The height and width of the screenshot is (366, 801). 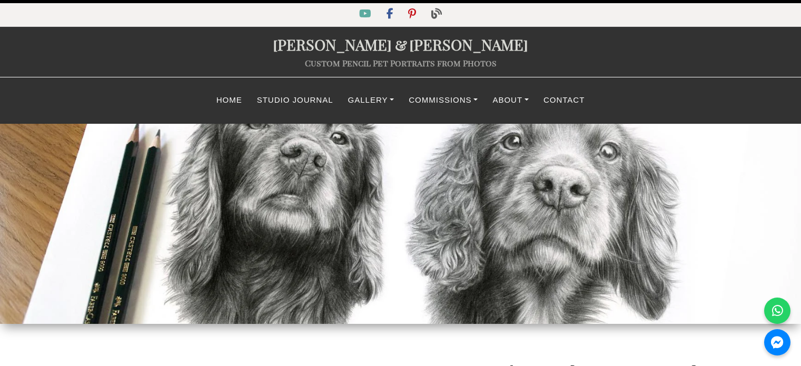 I want to click on a: Home, so click(x=229, y=100).